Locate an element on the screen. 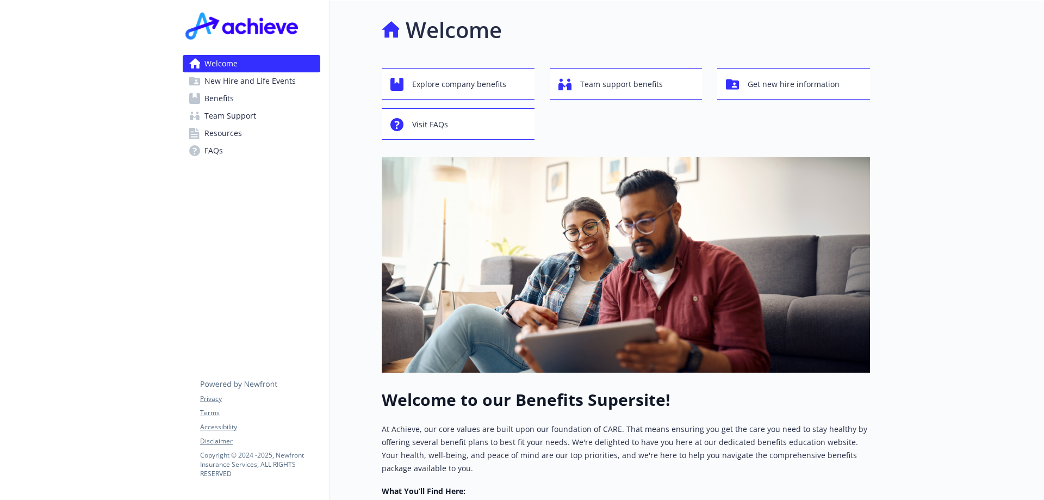 The width and height of the screenshot is (1044, 500). a: Terms is located at coordinates (260, 413).